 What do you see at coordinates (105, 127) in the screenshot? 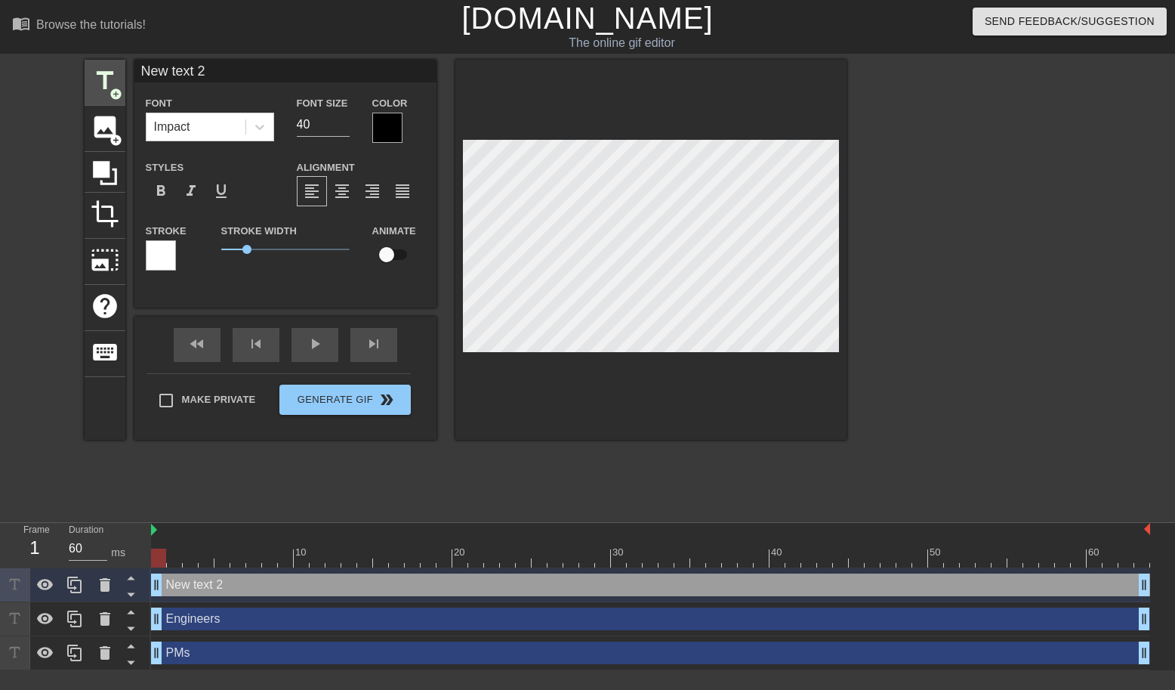
I see `span: image` at bounding box center [105, 127].